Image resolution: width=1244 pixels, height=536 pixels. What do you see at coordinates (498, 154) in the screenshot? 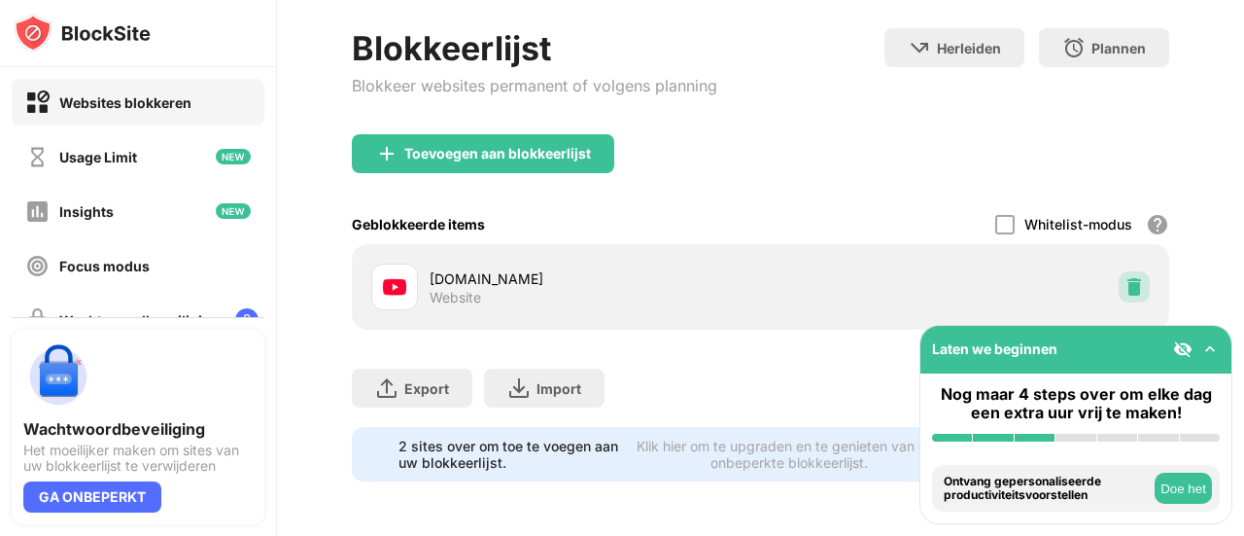
I see `div: Toevoegen aan blokkeerlijst` at bounding box center [498, 154].